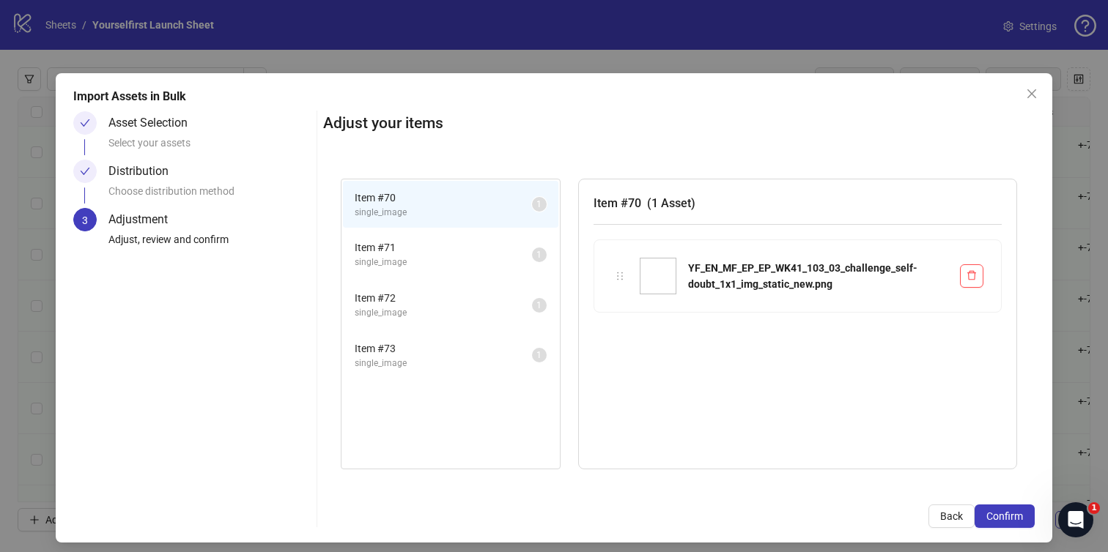 The width and height of the screenshot is (1108, 552). I want to click on span: 3, so click(85, 221).